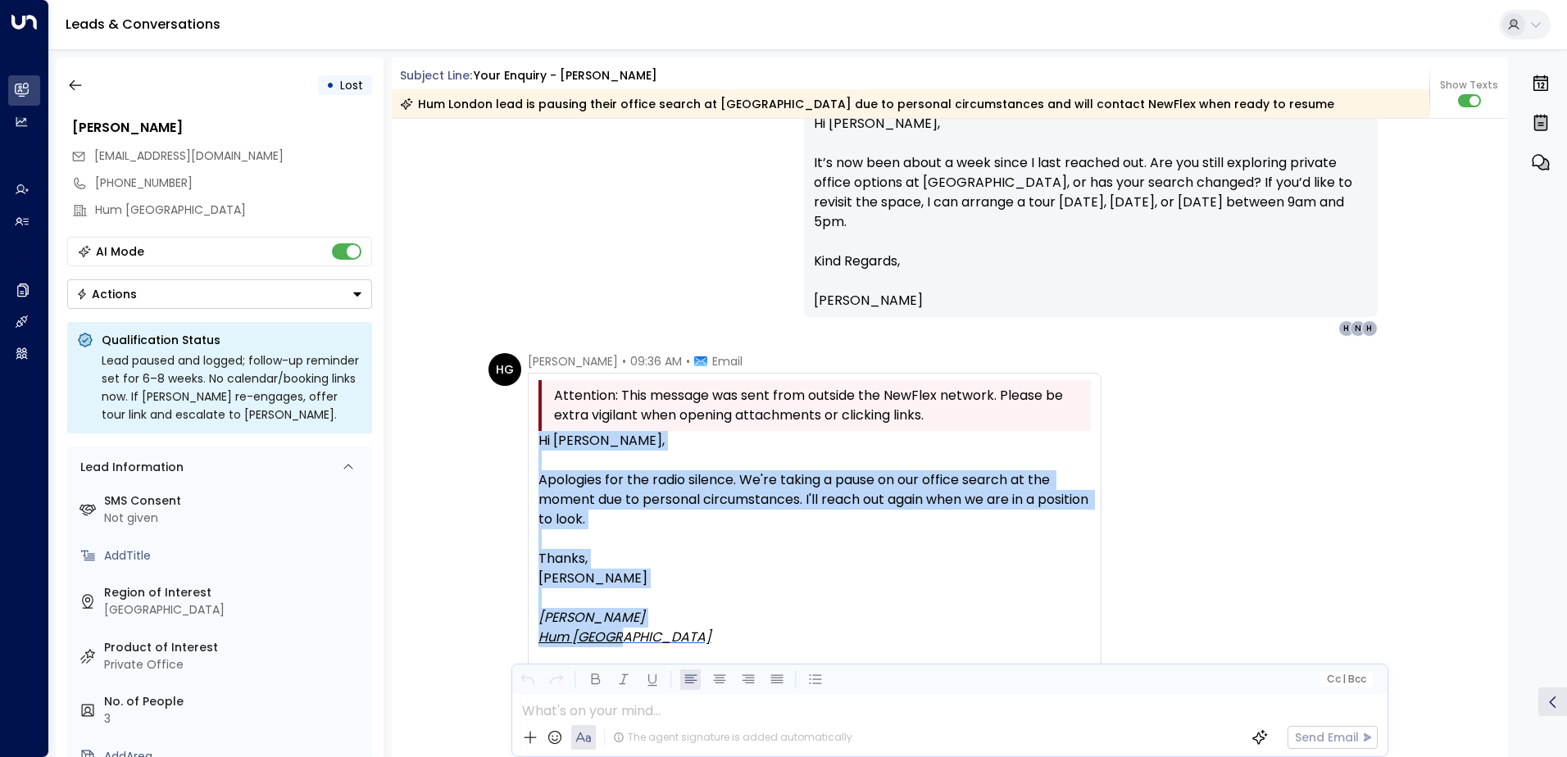  Describe the element at coordinates (856, 261) in the screenshot. I see `span: Kind Regards,` at that location.